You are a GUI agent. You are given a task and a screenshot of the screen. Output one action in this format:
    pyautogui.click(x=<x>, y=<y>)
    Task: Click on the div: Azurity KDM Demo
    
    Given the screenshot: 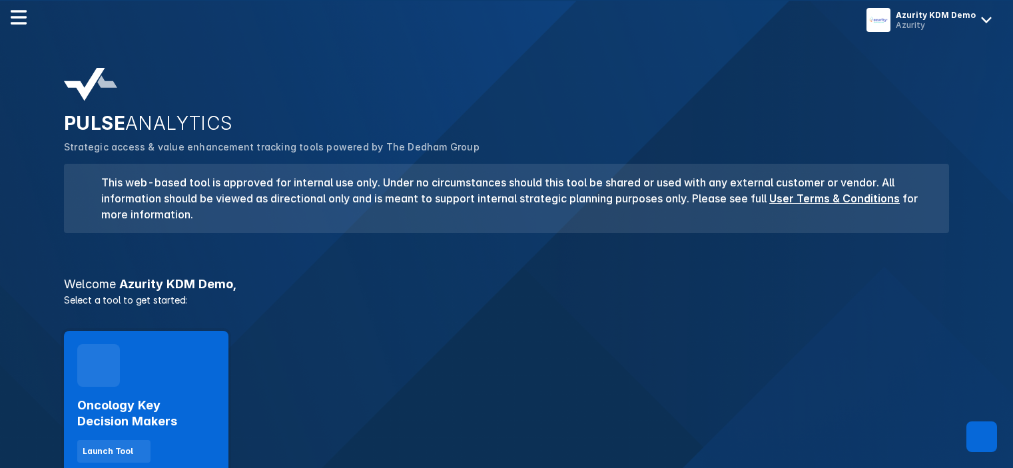 What is the action you would take?
    pyautogui.click(x=936, y=15)
    